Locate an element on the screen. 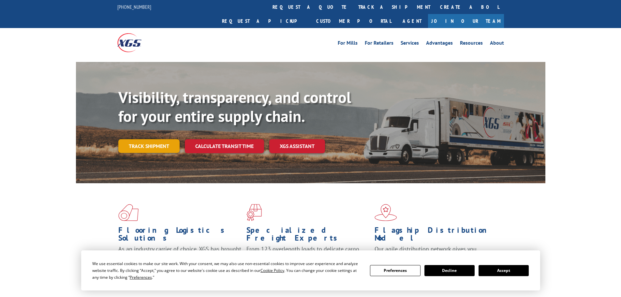 This screenshot has width=621, height=297. a: Resources is located at coordinates (472, 44).